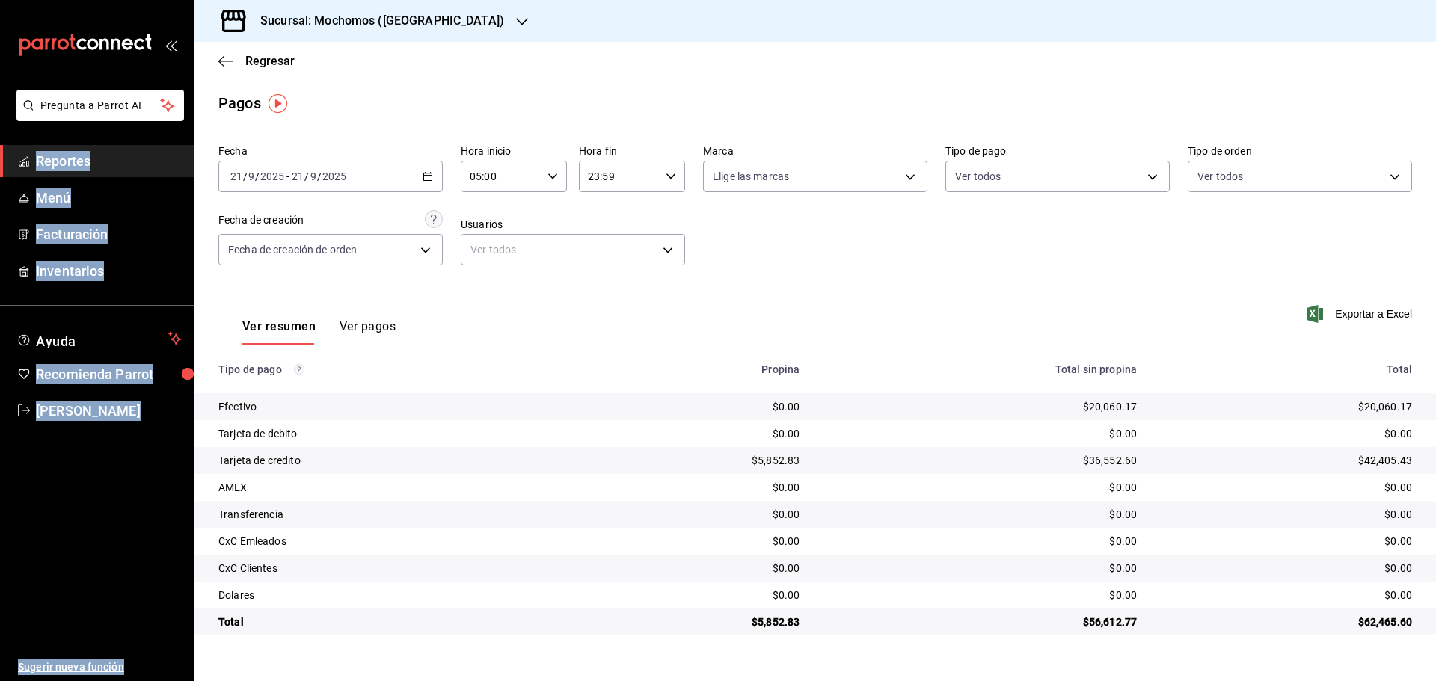  What do you see at coordinates (980, 369) in the screenshot?
I see `div: Total sin propina` at bounding box center [980, 369].